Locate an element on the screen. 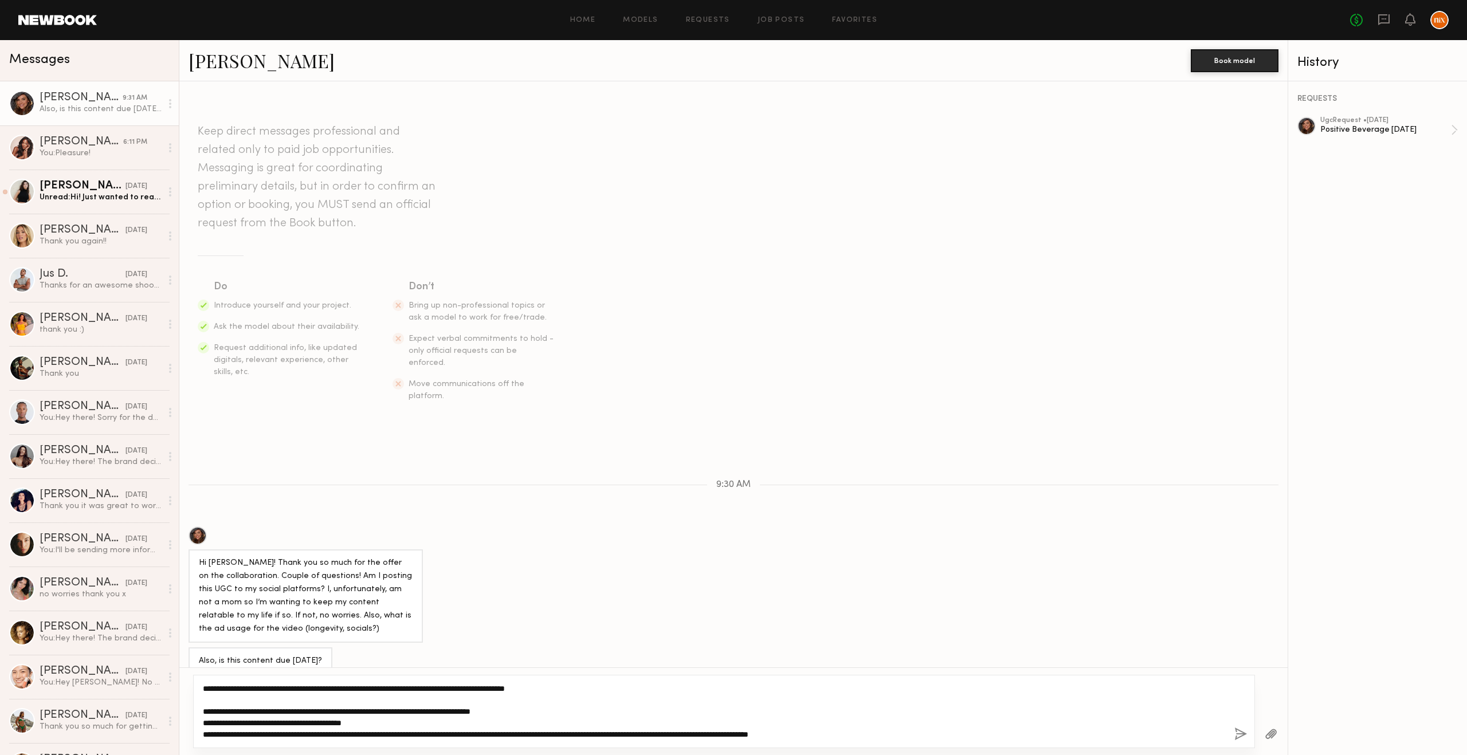  span: Bring up non-professional topics or ask a model to work for free/trade. is located at coordinates (477, 312).